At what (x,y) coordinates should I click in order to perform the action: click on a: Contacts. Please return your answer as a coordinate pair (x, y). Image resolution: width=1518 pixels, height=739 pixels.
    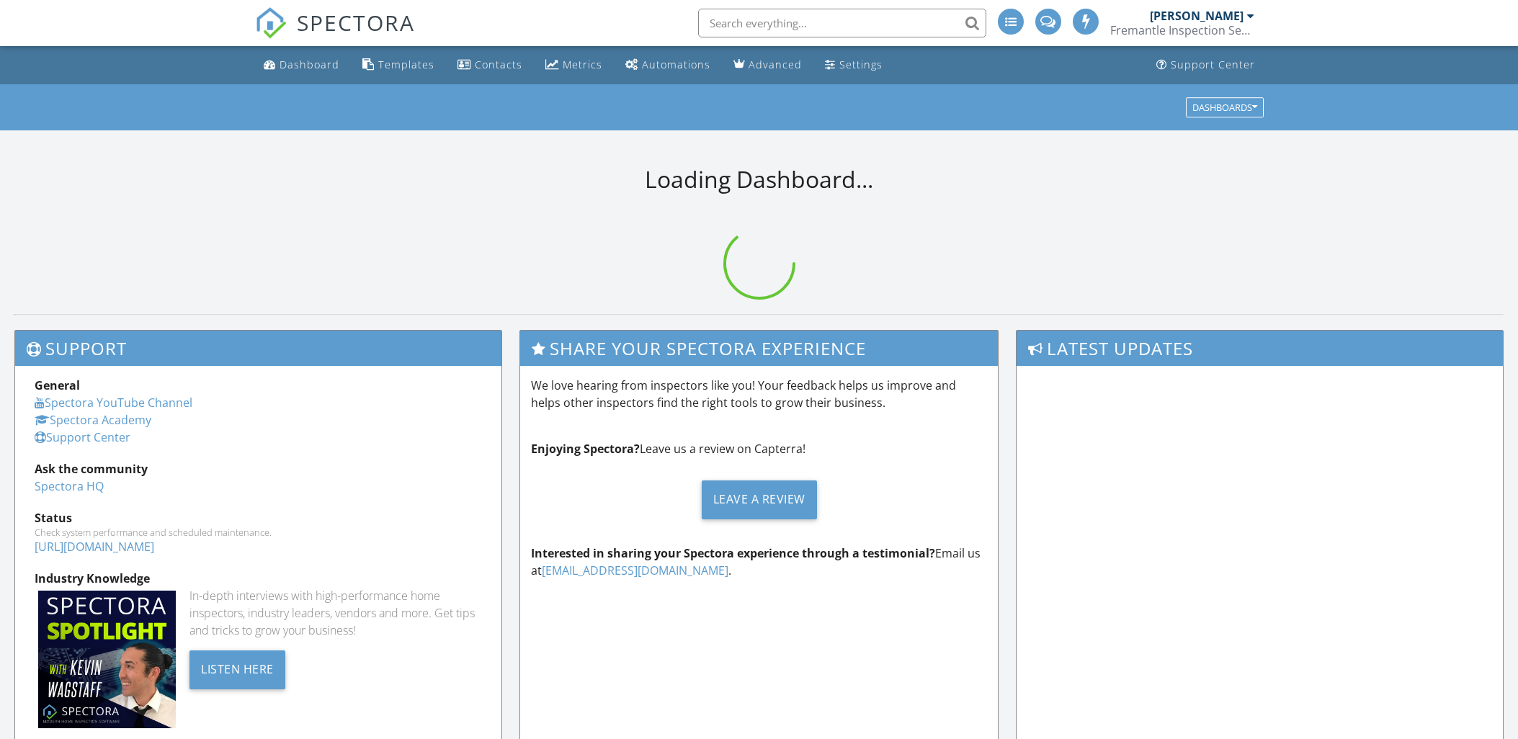
    Looking at the image, I should click on (490, 65).